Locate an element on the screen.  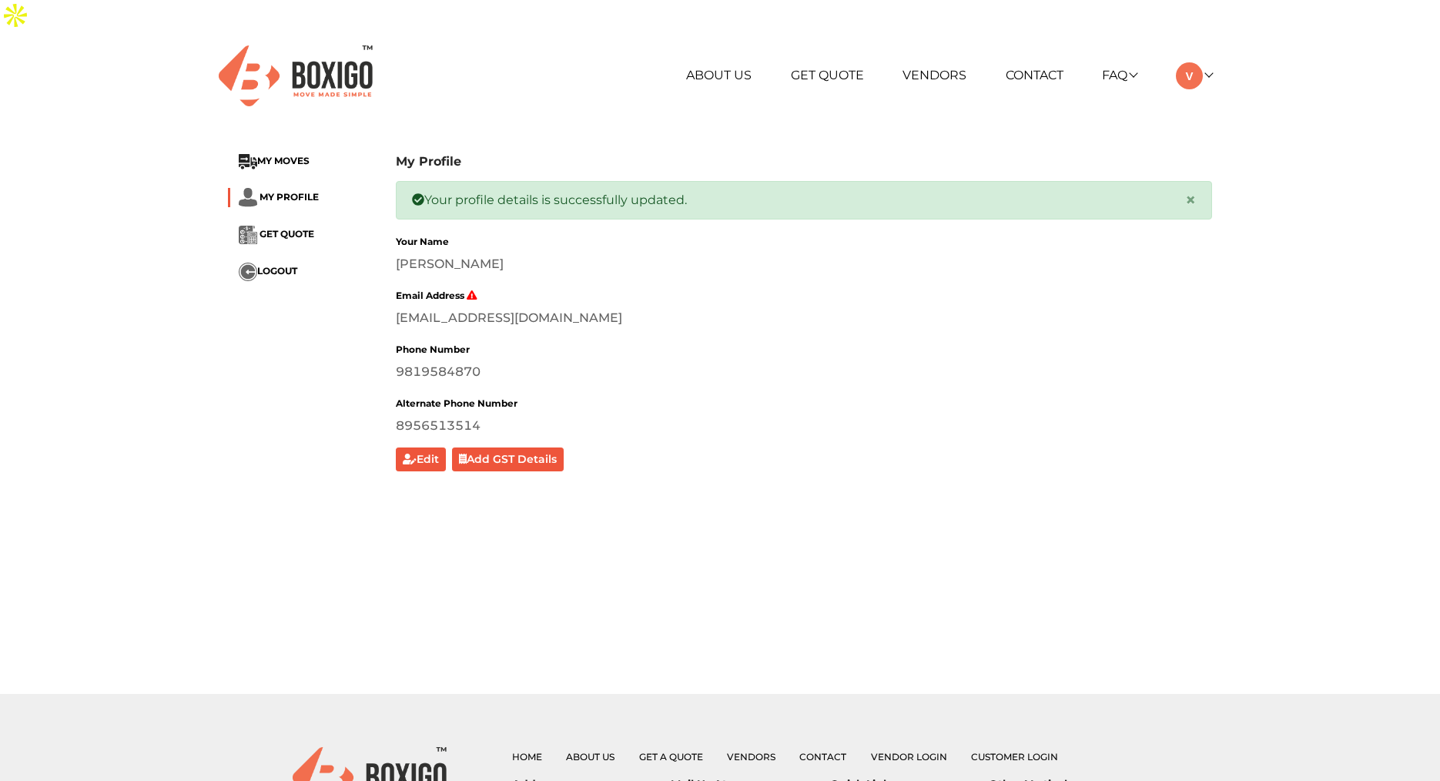
button: ...LOGOUT is located at coordinates (268, 272).